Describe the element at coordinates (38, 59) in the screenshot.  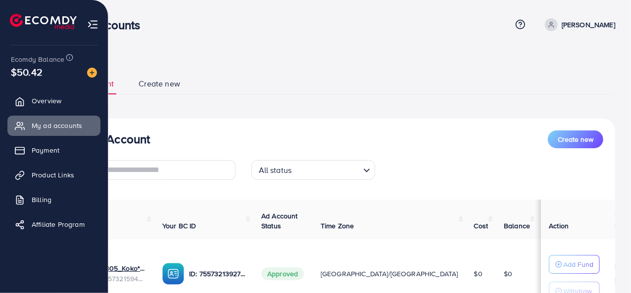
I see `span: Ecomdy Balance` at that location.